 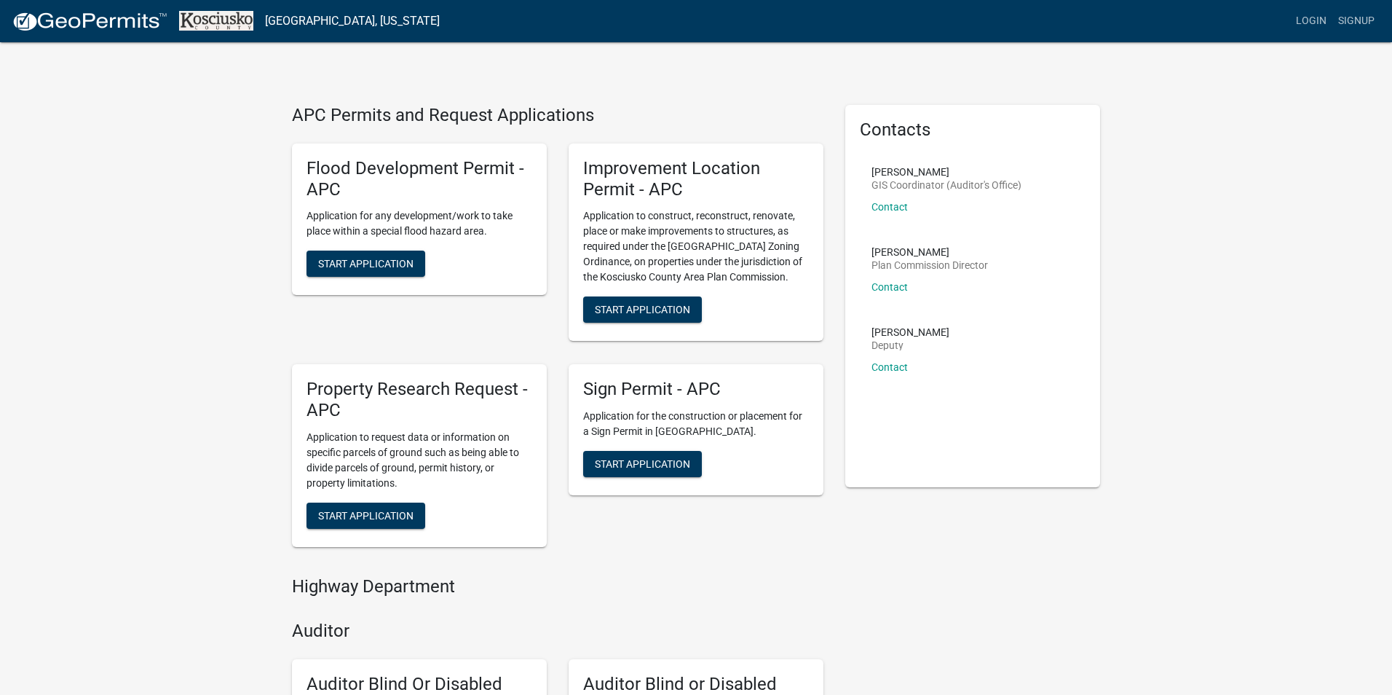 What do you see at coordinates (419, 400) in the screenshot?
I see `h5: Property Research Request - APC` at bounding box center [419, 400].